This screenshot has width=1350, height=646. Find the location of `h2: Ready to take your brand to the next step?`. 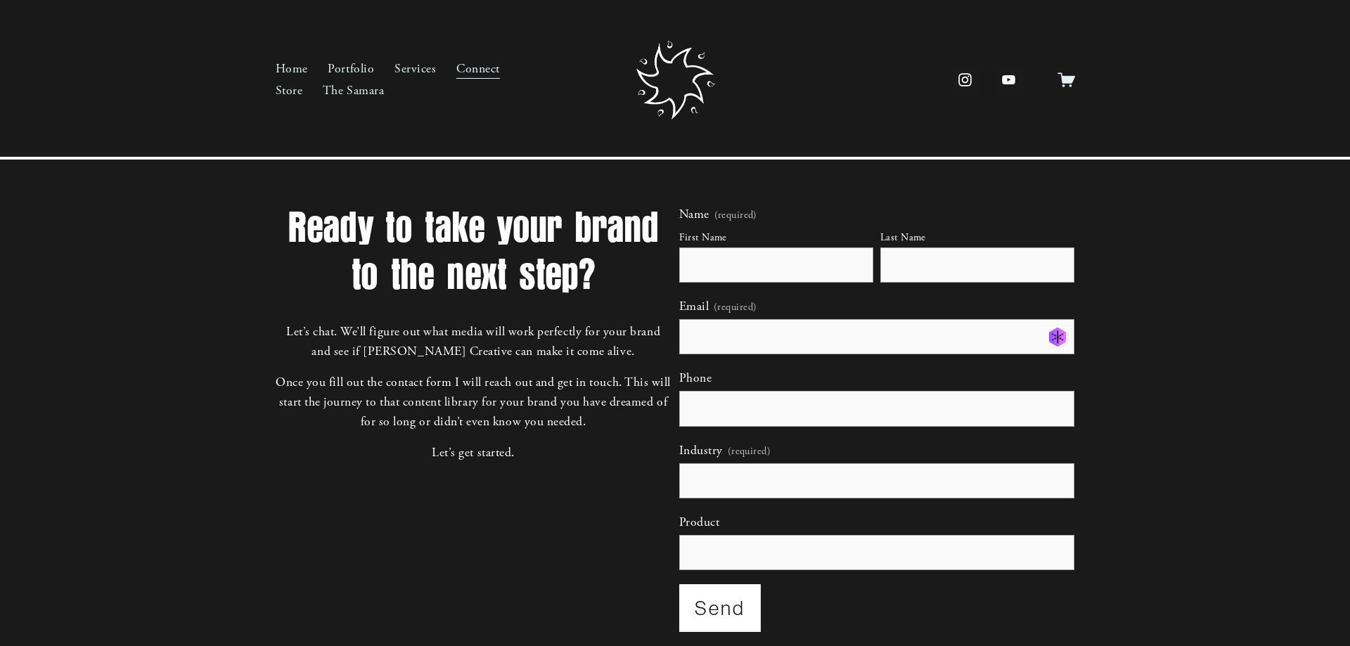

h2: Ready to take your brand to the next step? is located at coordinates (473, 252).